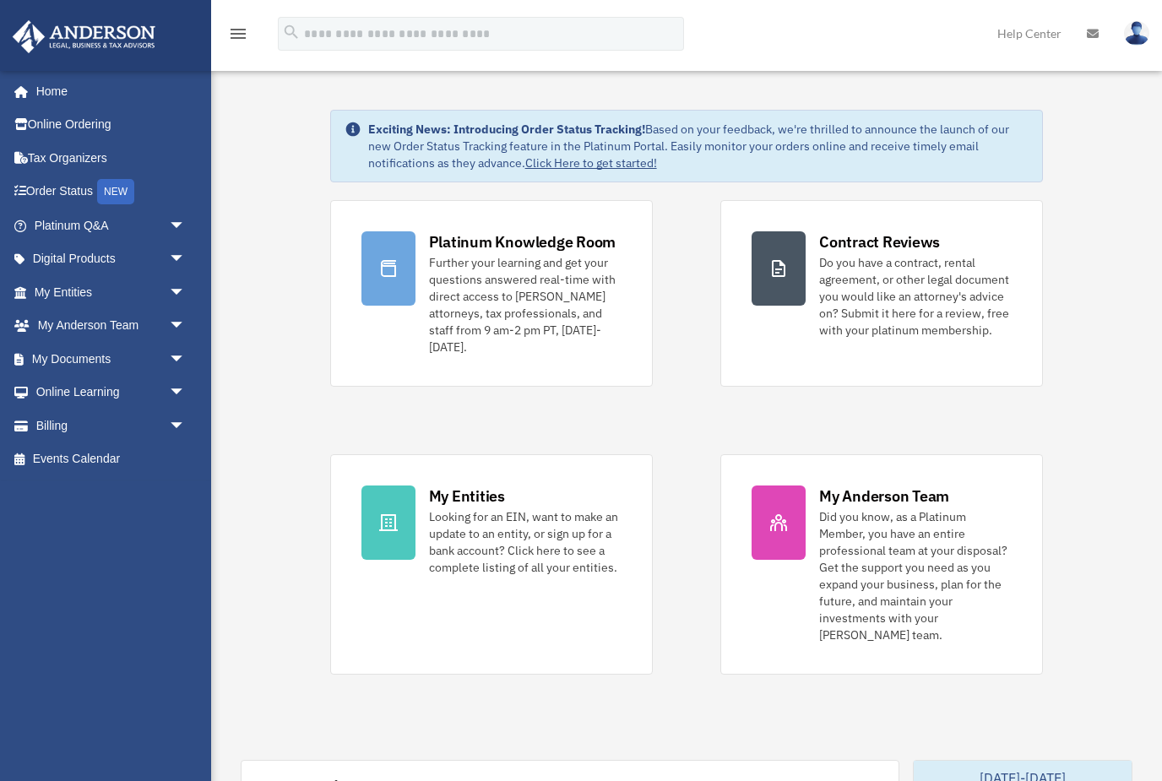 This screenshot has width=1162, height=781. What do you see at coordinates (84, 36) in the screenshot?
I see `img: Anderson Advisors Platinum Portal` at bounding box center [84, 36].